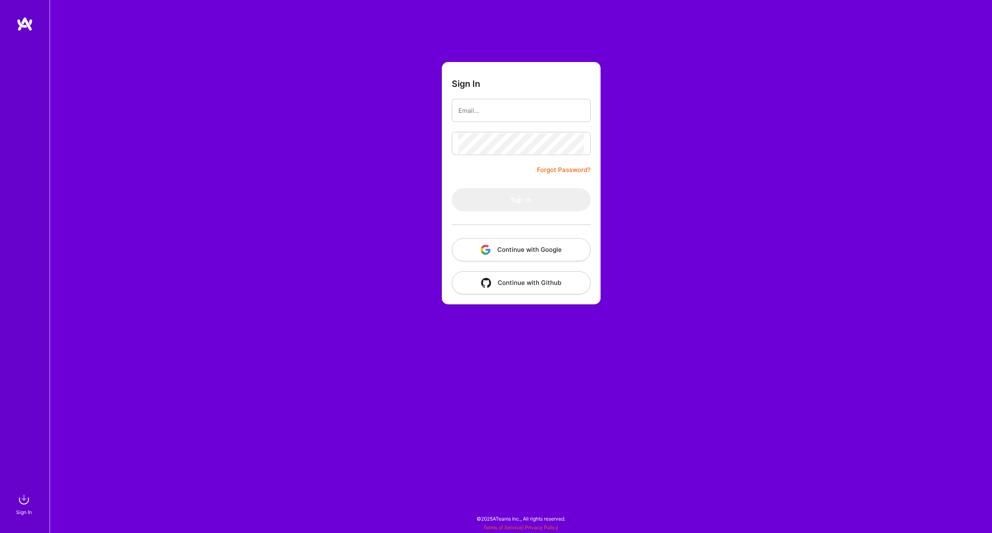 The width and height of the screenshot is (992, 533). Describe the element at coordinates (521, 200) in the screenshot. I see `button: Sign In` at that location.